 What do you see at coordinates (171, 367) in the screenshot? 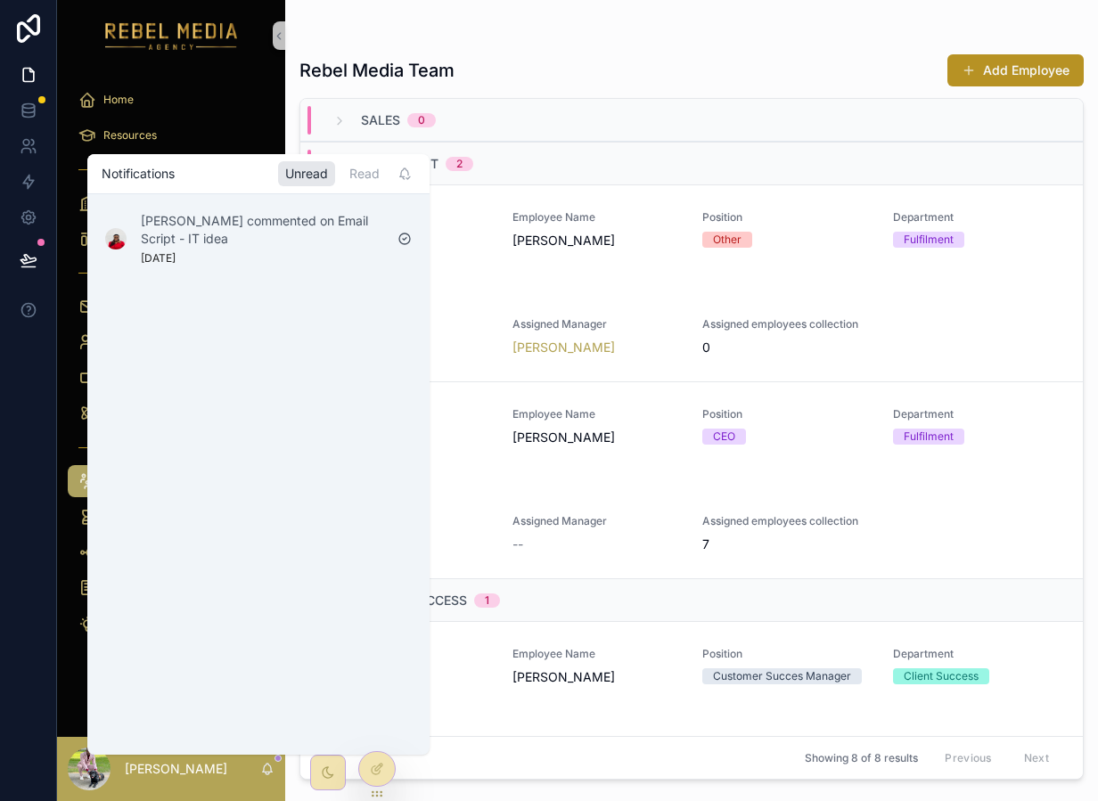
I see `div: scrollable content` at bounding box center [171, 367].